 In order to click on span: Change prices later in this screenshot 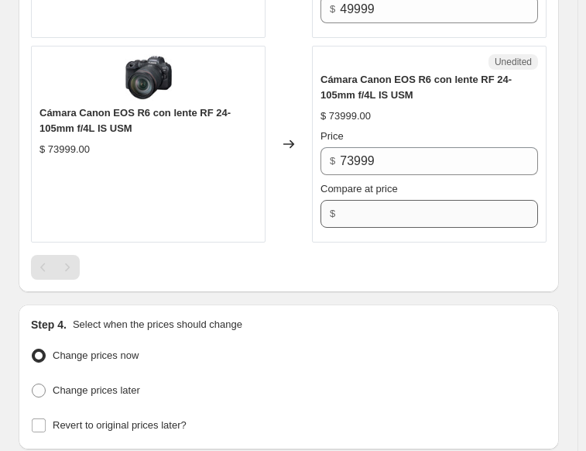, I will do `click(96, 390)`.